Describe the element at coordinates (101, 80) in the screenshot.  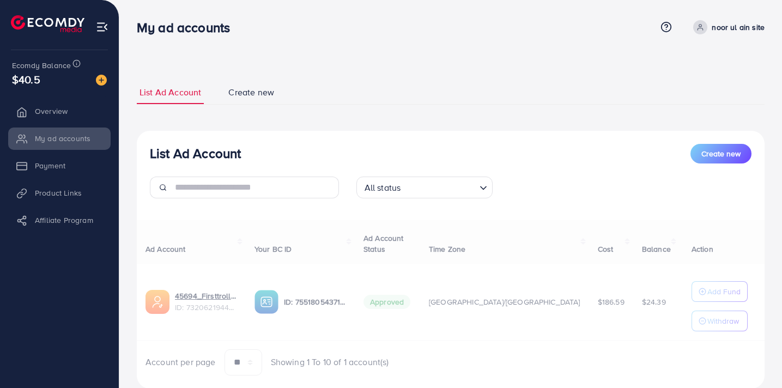
I see `img: image` at that location.